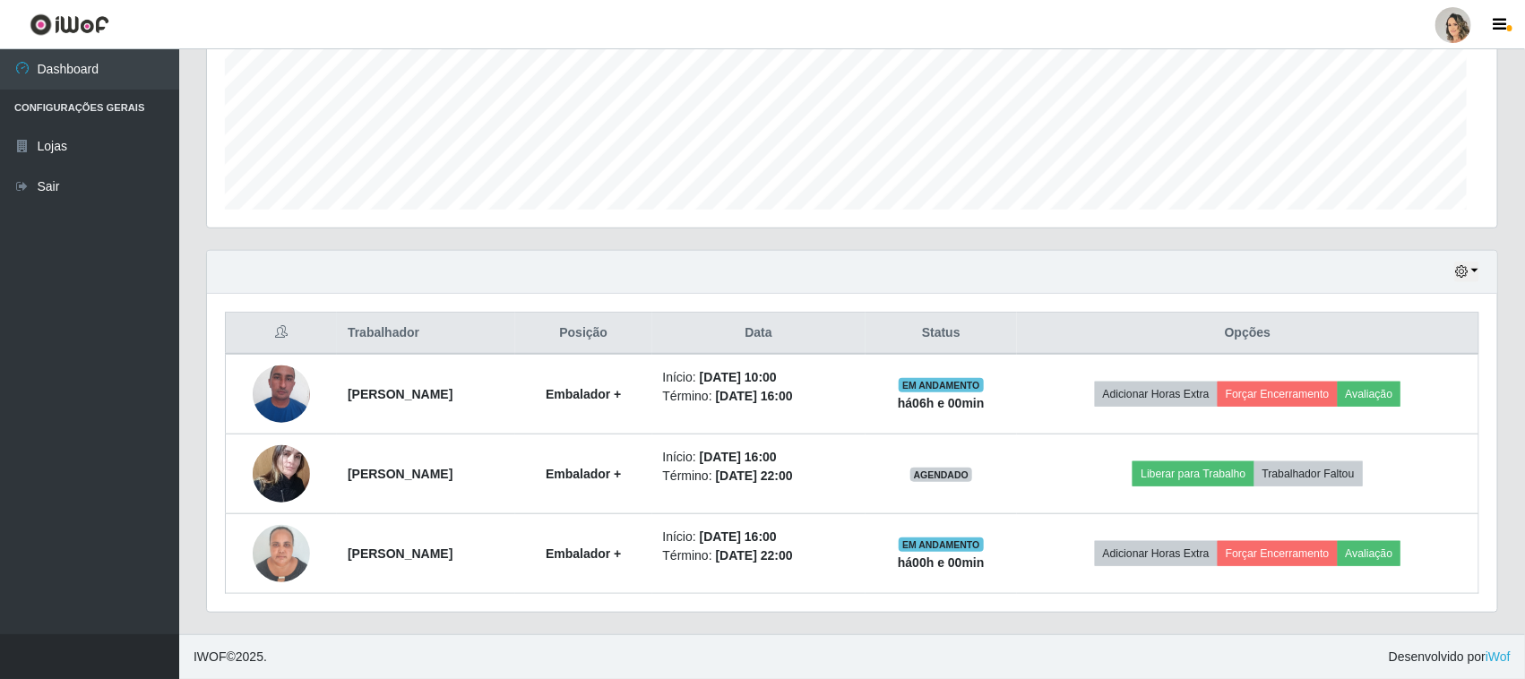 This screenshot has width=1525, height=679. What do you see at coordinates (426, 333) in the screenshot?
I see `th: Trabalhador` at bounding box center [426, 333].